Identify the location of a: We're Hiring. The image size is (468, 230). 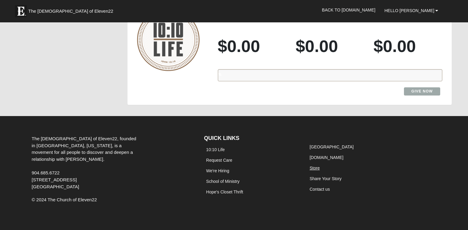
(218, 171).